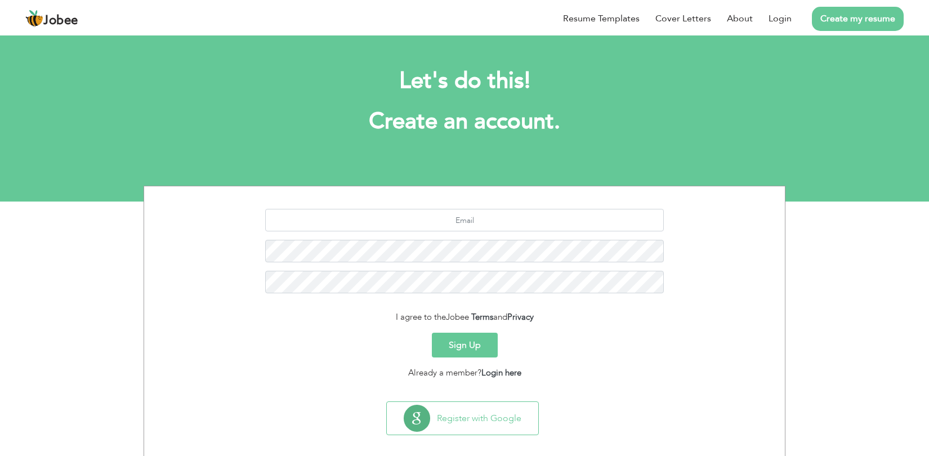  What do you see at coordinates (465, 122) in the screenshot?
I see `h1: Create an account.` at bounding box center [465, 122].